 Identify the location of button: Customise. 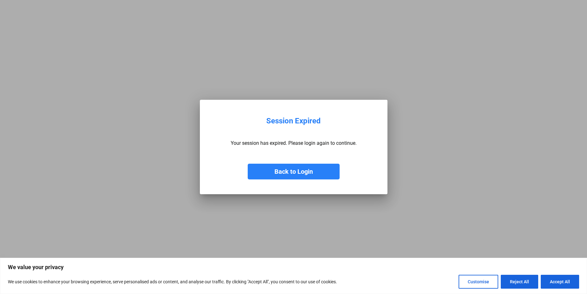
(478, 282).